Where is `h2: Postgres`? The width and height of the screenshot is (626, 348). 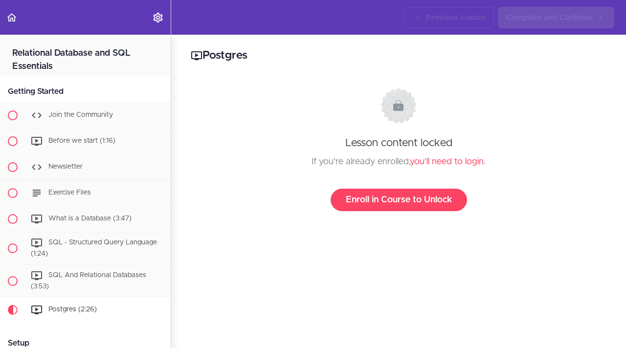
h2: Postgres is located at coordinates (399, 56).